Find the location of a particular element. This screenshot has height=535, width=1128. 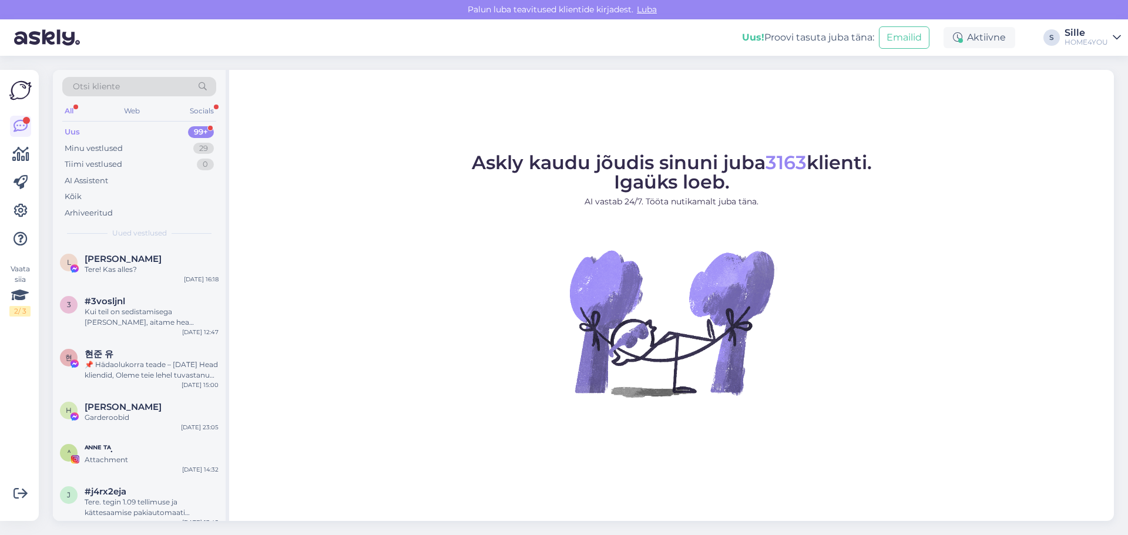

span: L is located at coordinates (69, 262).